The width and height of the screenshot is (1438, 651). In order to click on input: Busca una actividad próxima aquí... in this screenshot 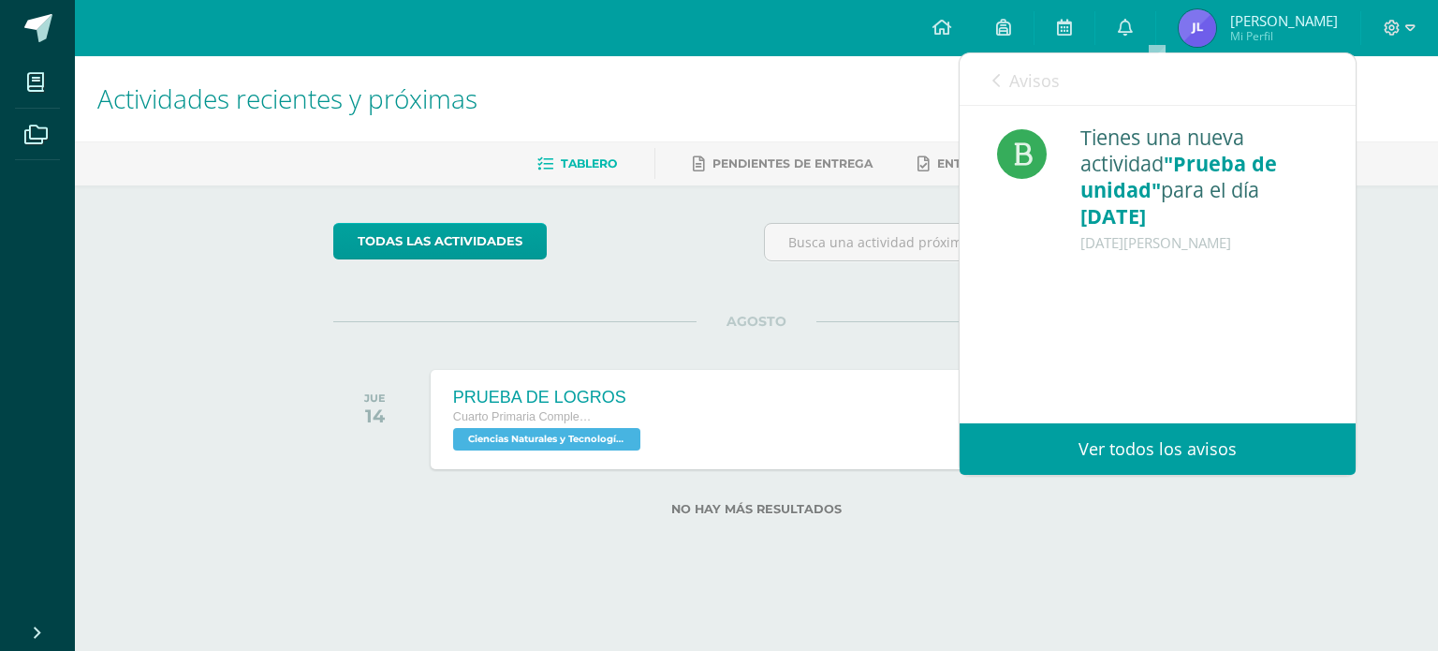, I will do `click(972, 242)`.